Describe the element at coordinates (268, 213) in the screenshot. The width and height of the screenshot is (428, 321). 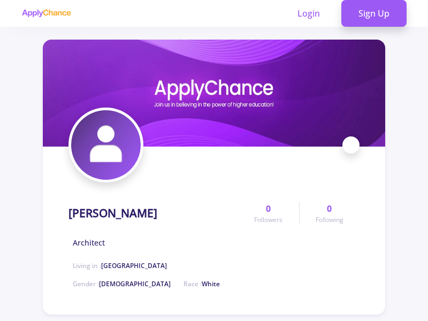
I see `a: 0Followers` at that location.